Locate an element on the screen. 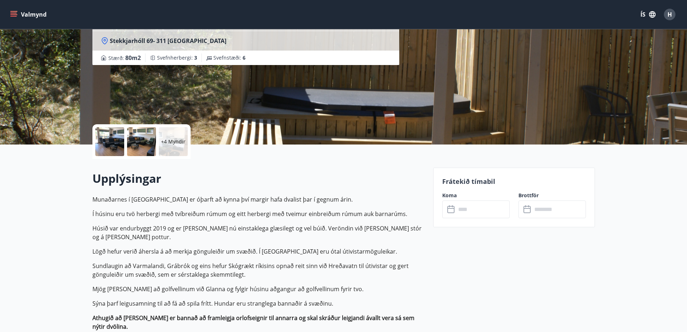 Image resolution: width=687 pixels, height=332 pixels. span: 3 is located at coordinates (196, 57).